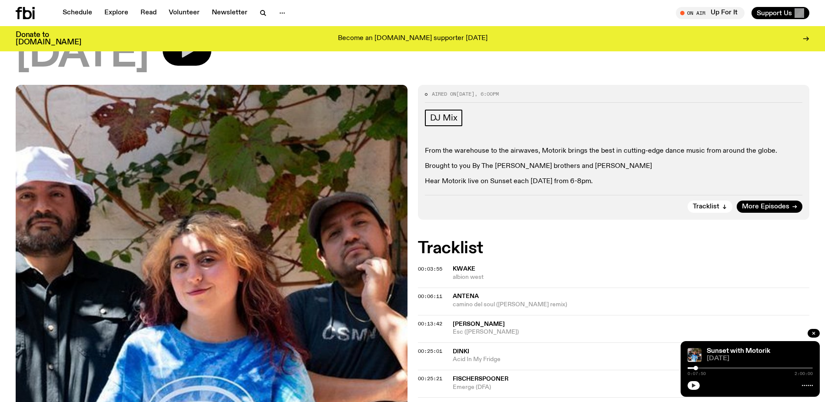  I want to click on span: Tracklist, so click(705, 206).